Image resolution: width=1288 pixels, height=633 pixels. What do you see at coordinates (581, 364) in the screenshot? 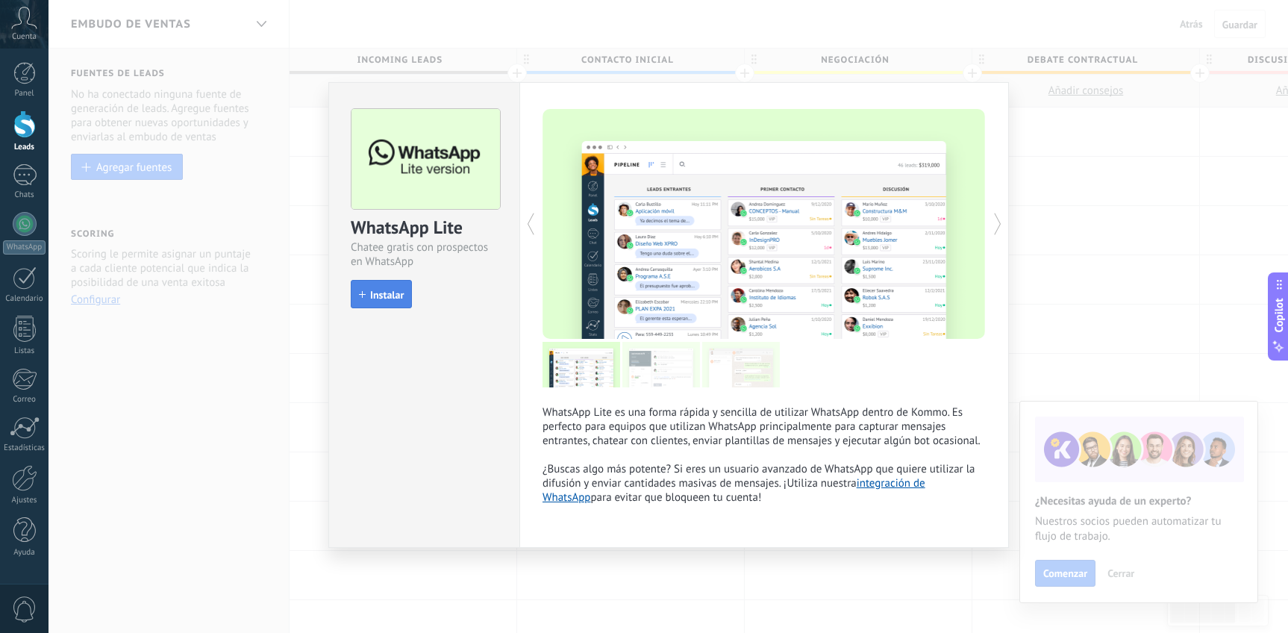
I see `img: tour_image_ce7c31a0eff382ee1a6594eee72d09e2.png` at bounding box center [581, 364].